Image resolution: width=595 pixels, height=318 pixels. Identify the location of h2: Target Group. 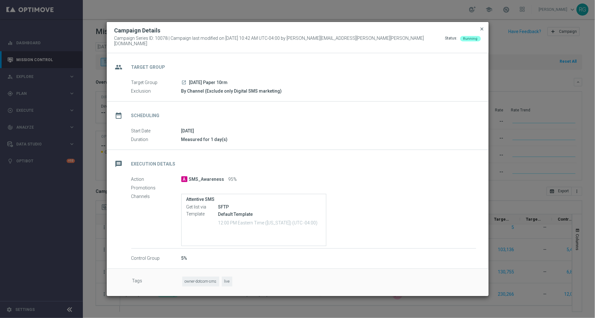
(148, 67).